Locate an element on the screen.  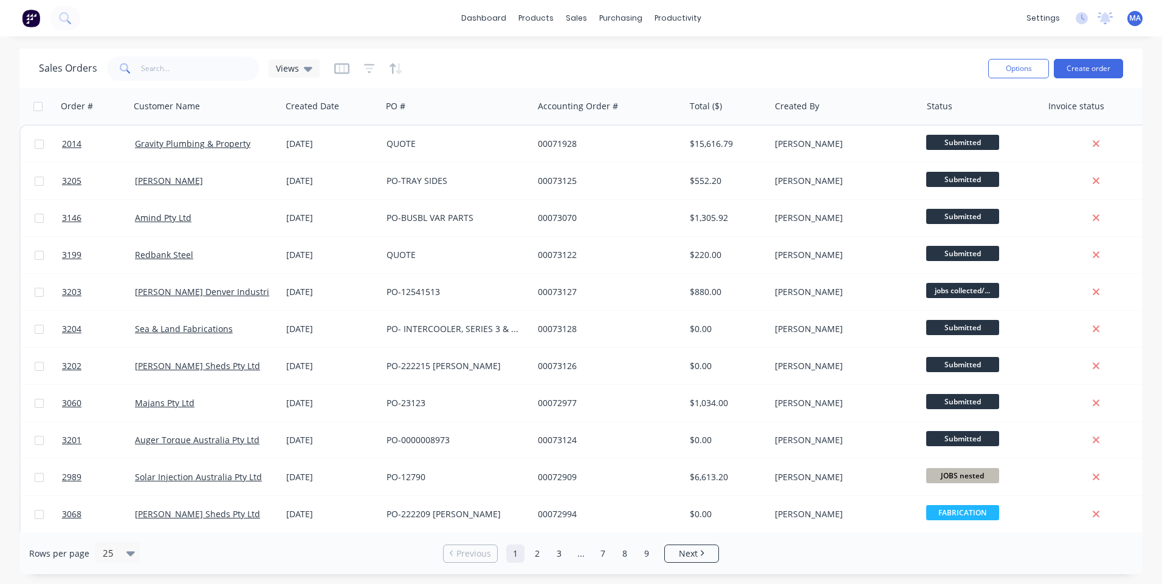
div: $1,305.92 is located at coordinates (725, 218).